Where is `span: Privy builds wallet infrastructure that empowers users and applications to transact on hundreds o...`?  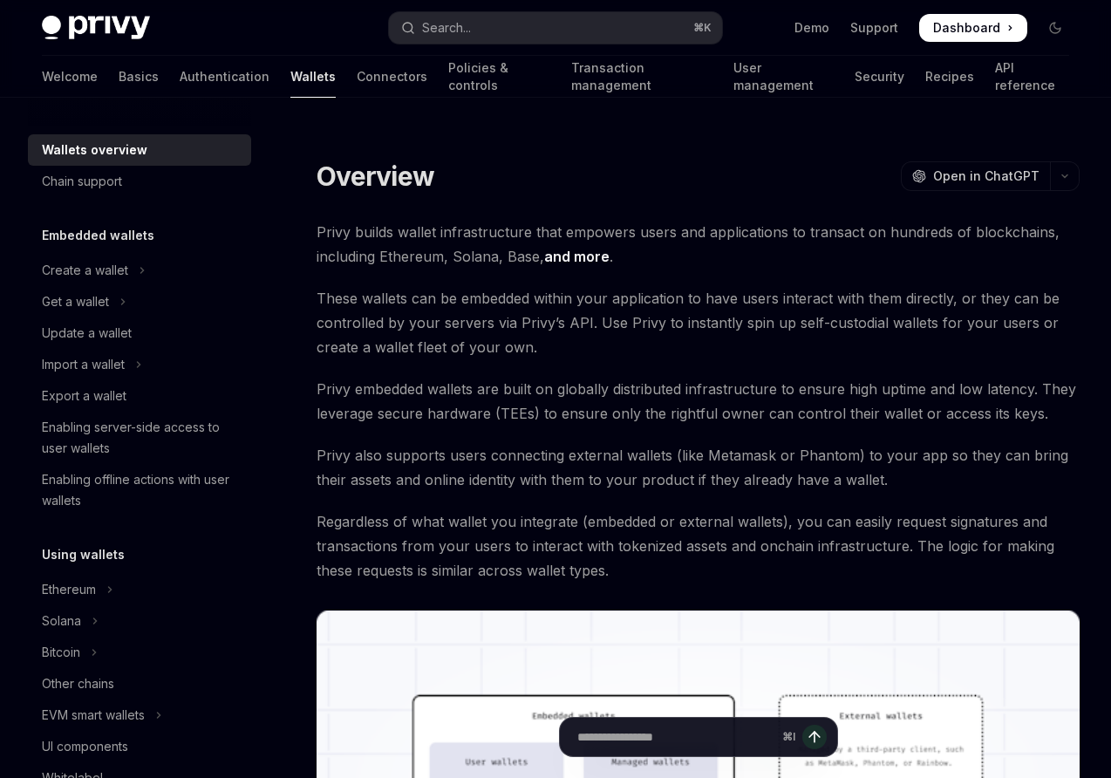
span: Privy builds wallet infrastructure that empowers users and applications to transact on hundreds o... is located at coordinates (698, 244).